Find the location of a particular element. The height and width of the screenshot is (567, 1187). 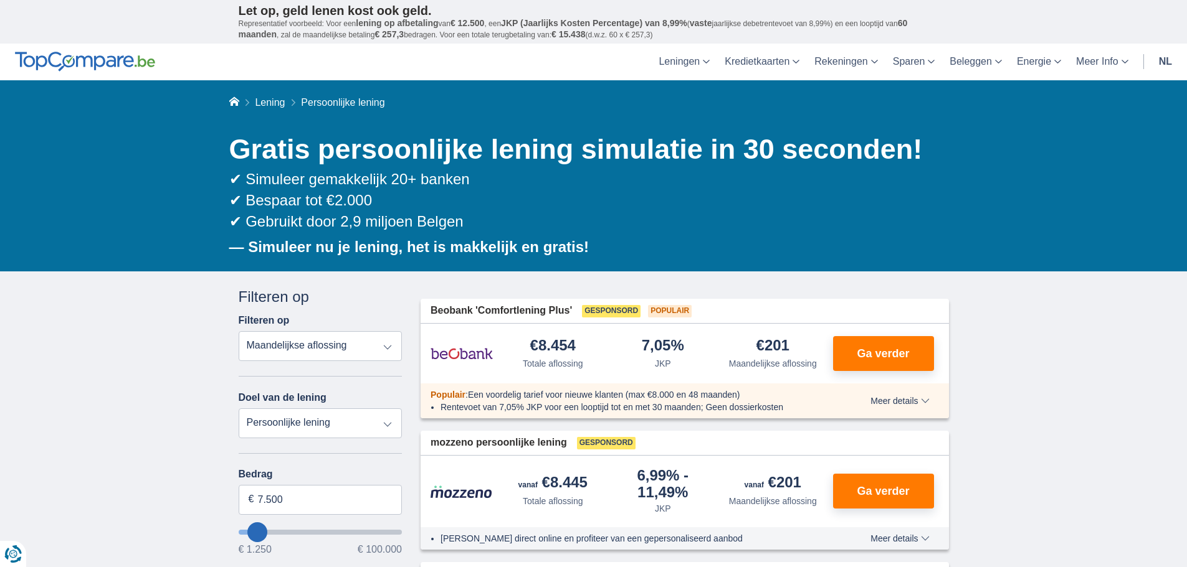

label: Bedrag is located at coordinates (320, 475).